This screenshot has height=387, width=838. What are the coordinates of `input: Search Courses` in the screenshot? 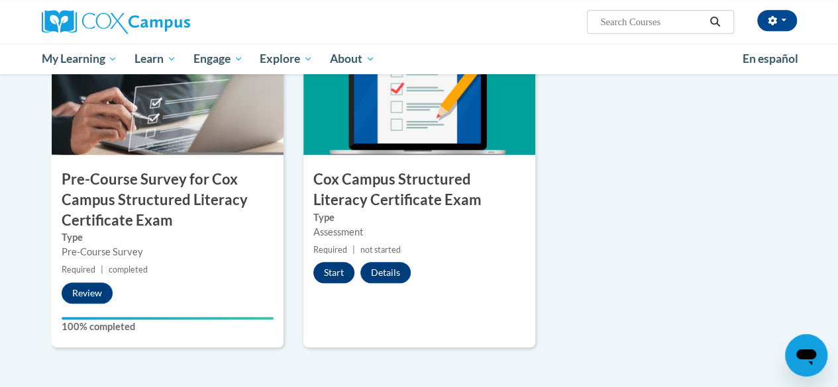 It's located at (652, 22).